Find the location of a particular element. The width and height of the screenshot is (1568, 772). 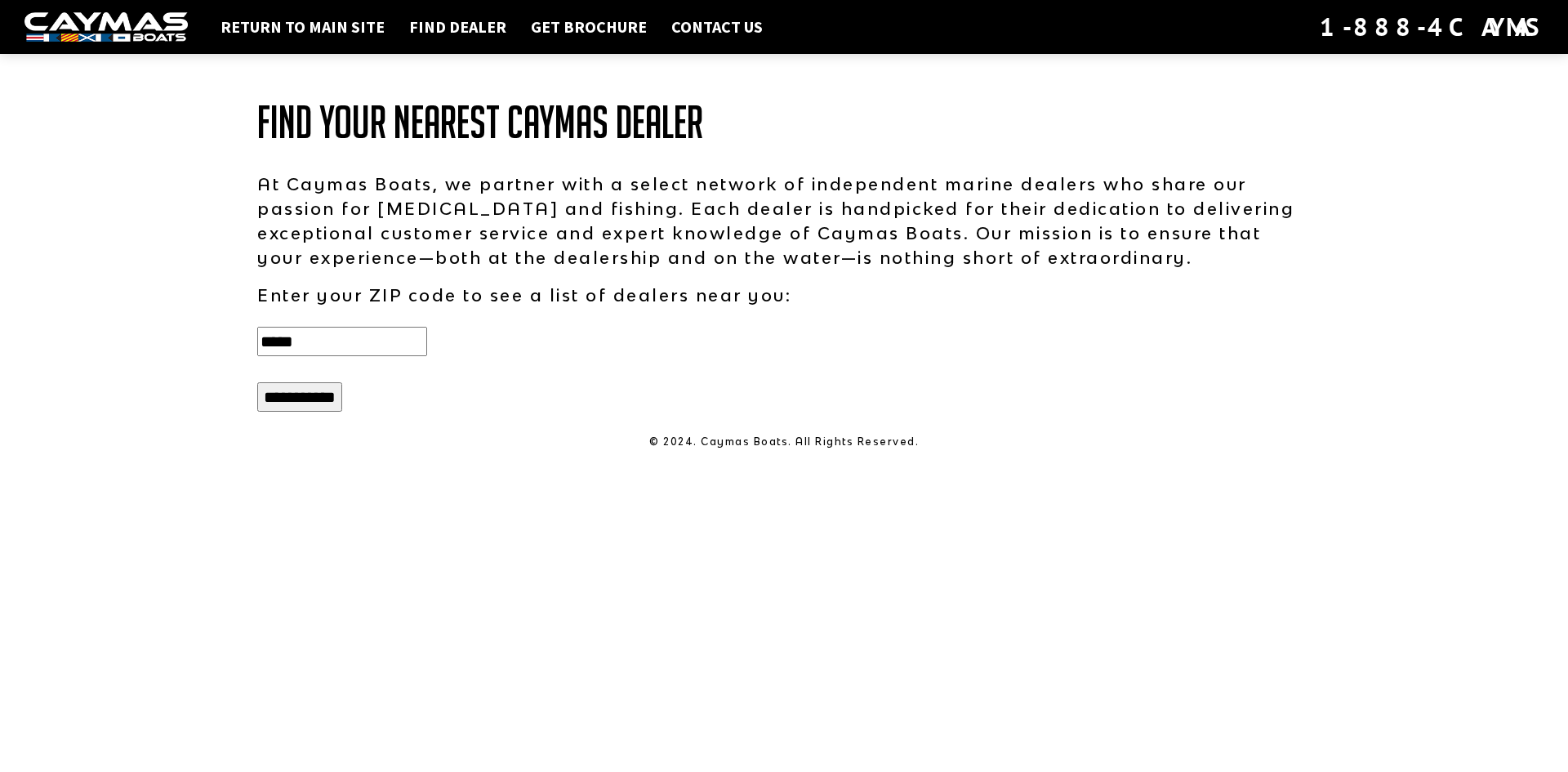

a: Find Dealer is located at coordinates (457, 27).